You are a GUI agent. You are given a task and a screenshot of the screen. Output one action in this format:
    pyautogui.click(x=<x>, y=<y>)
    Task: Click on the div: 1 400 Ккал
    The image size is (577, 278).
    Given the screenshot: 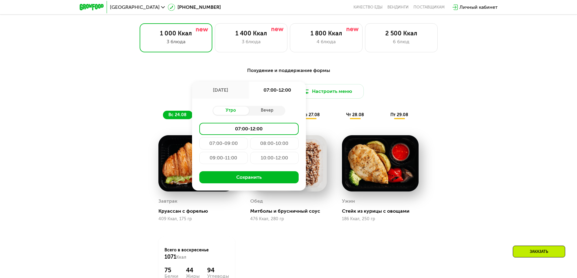 What is the action you would take?
    pyautogui.click(x=251, y=33)
    